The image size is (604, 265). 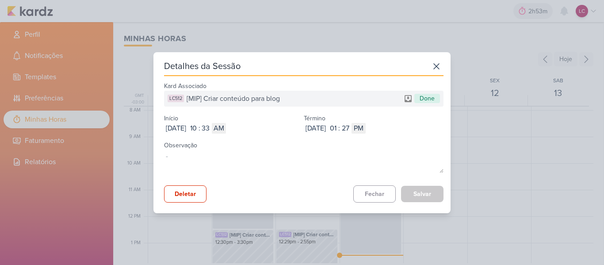 I want to click on label: Kard Associado, so click(x=185, y=86).